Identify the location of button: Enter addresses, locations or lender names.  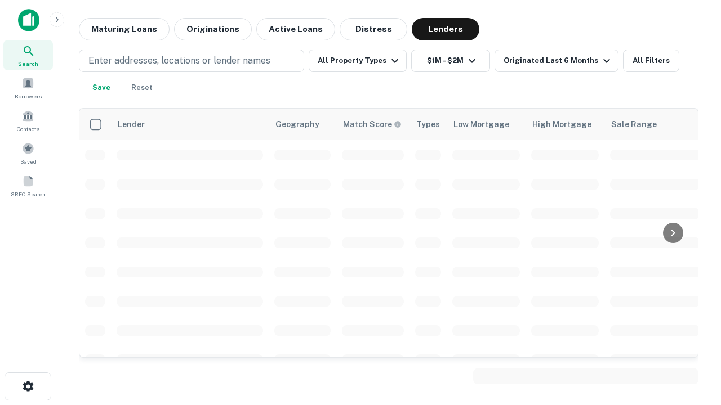
(191, 61).